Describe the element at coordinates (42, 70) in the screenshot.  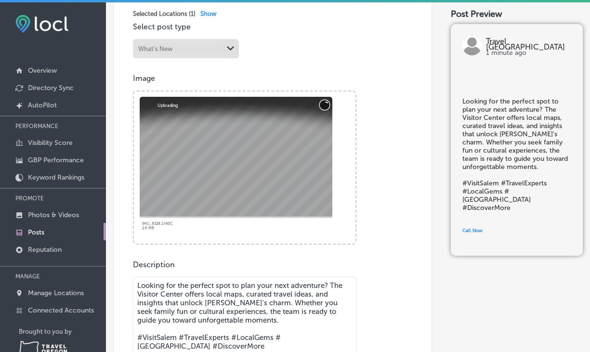
I see `p: Overview` at that location.